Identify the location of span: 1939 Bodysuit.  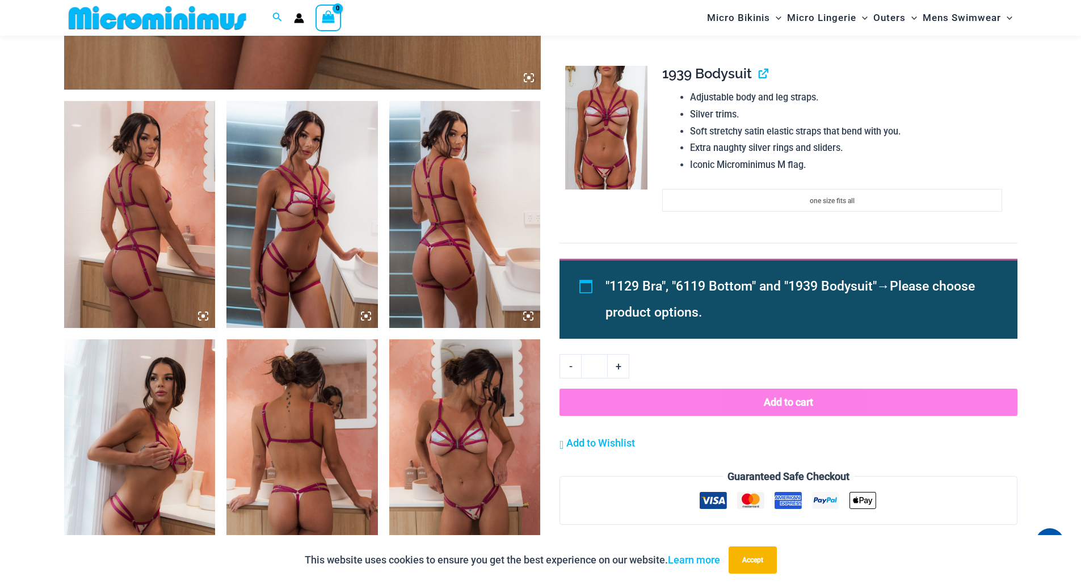
(707, 73).